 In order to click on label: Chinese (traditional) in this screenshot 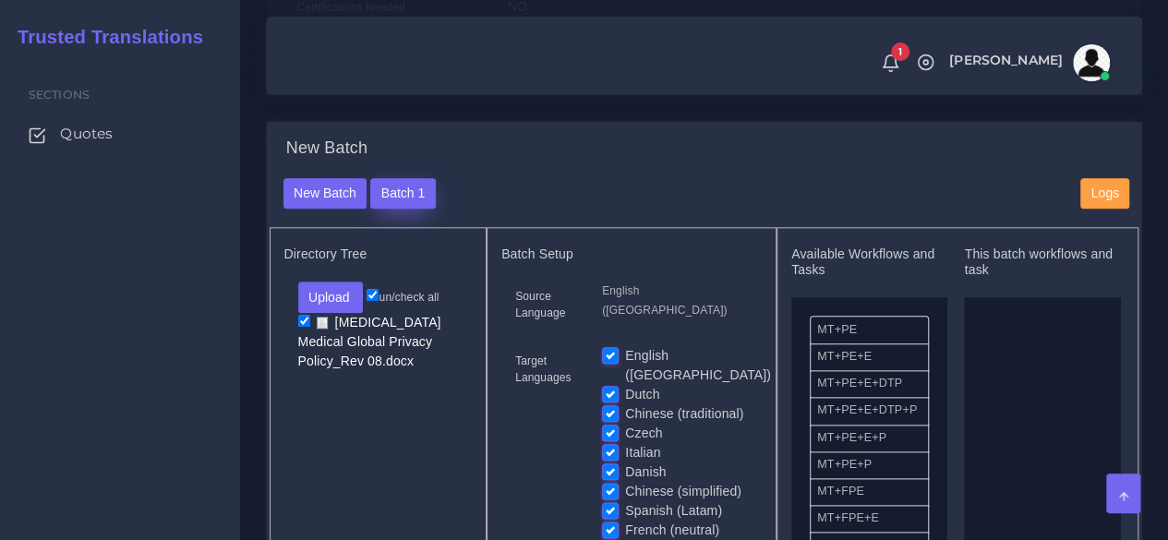, I will do `click(684, 414)`.